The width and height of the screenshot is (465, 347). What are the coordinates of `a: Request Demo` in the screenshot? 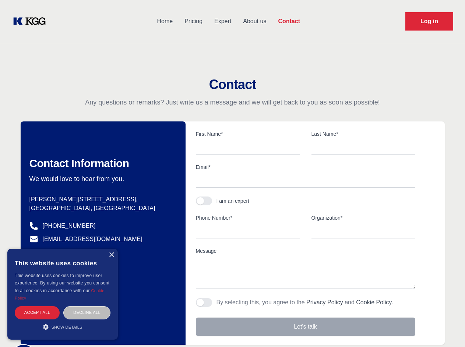 It's located at (429, 21).